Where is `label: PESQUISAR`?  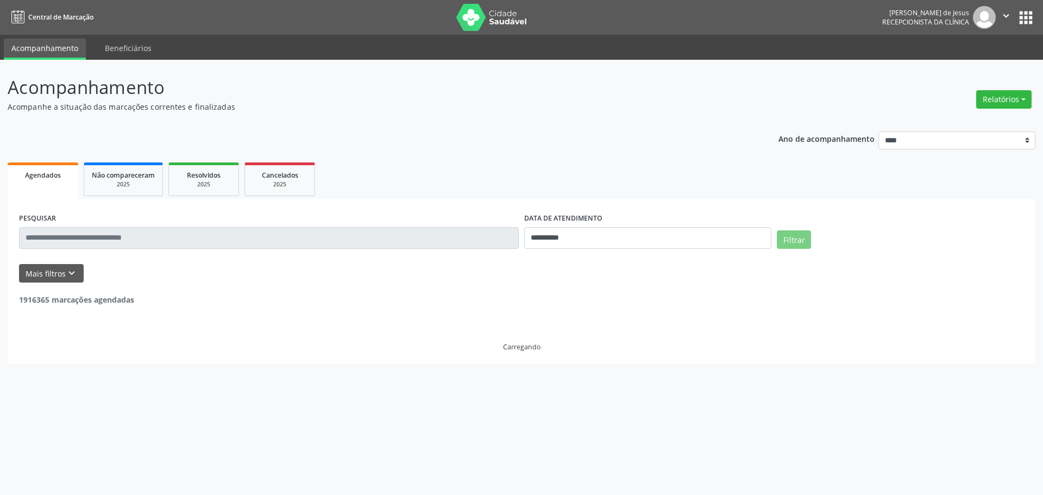 label: PESQUISAR is located at coordinates (37, 218).